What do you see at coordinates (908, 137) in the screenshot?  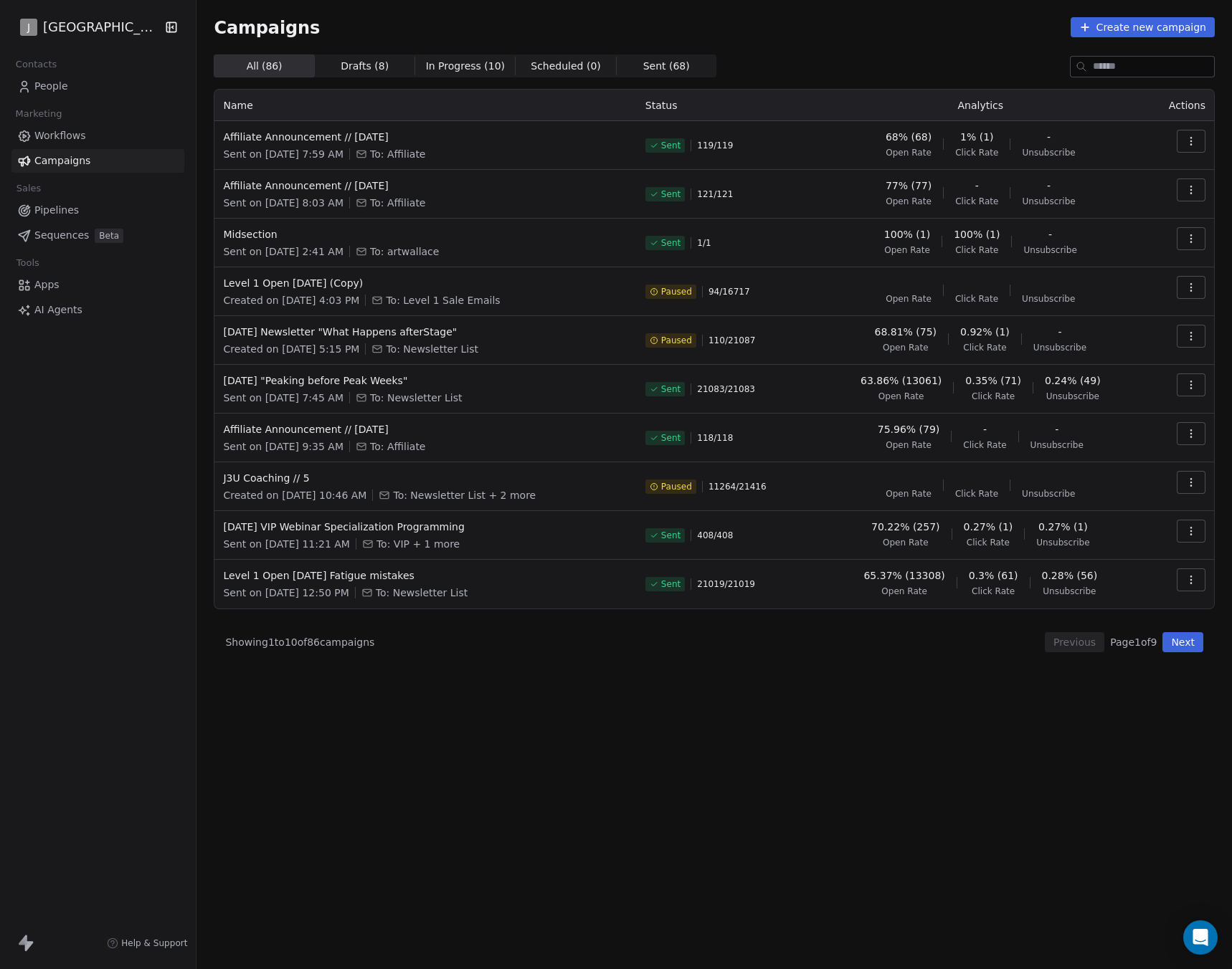 I see `span: 68% (68)` at bounding box center [908, 137].